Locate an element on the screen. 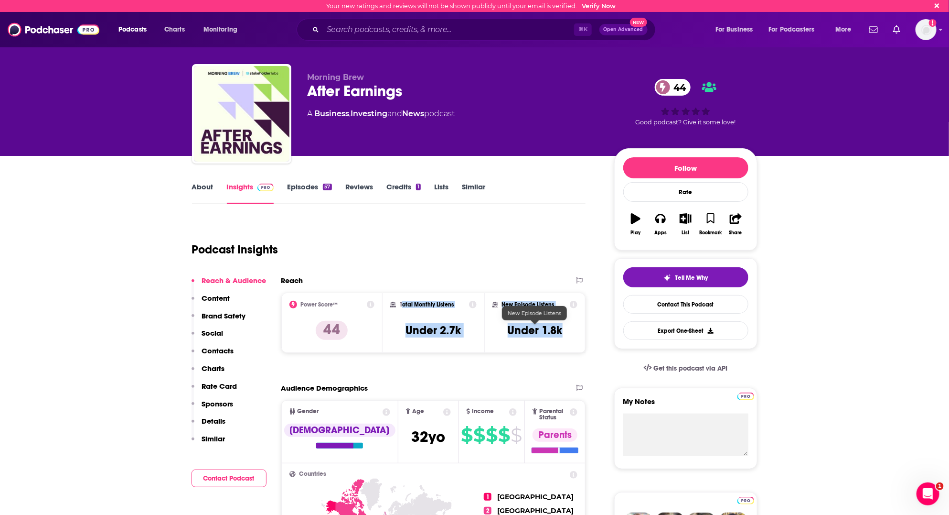 The width and height of the screenshot is (949, 515). div: 44Good podcast? Give it some love! is located at coordinates (686, 102).